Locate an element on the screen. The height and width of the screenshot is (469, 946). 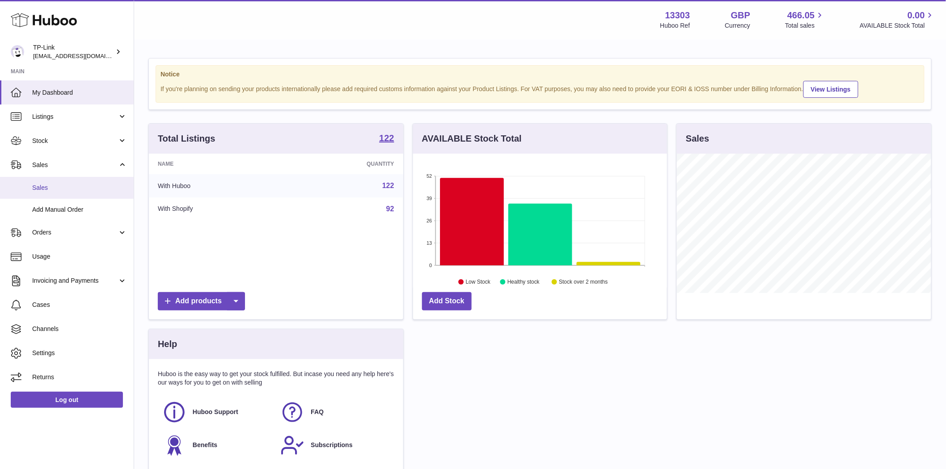
span: Listings is located at coordinates (75, 117).